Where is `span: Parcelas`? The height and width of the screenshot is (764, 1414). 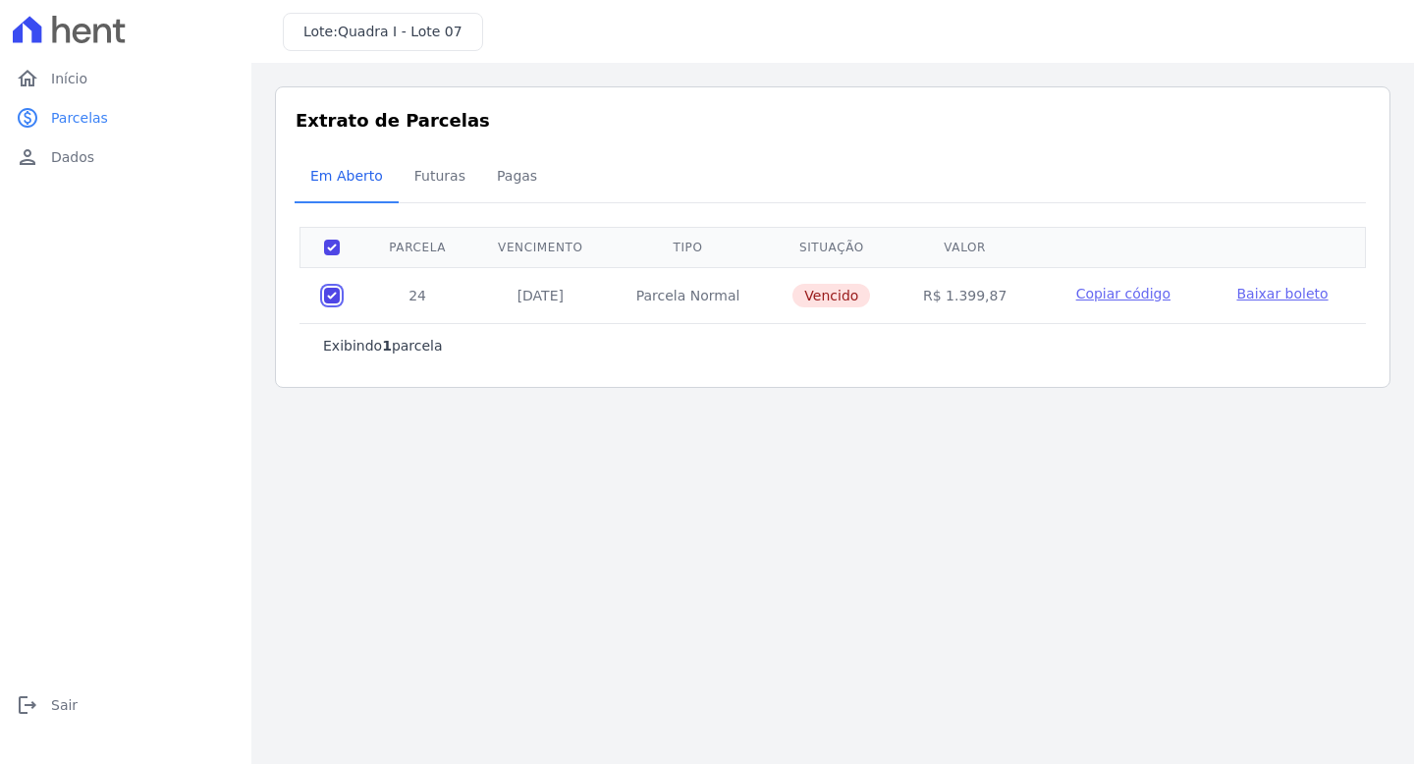 span: Parcelas is located at coordinates (80, 118).